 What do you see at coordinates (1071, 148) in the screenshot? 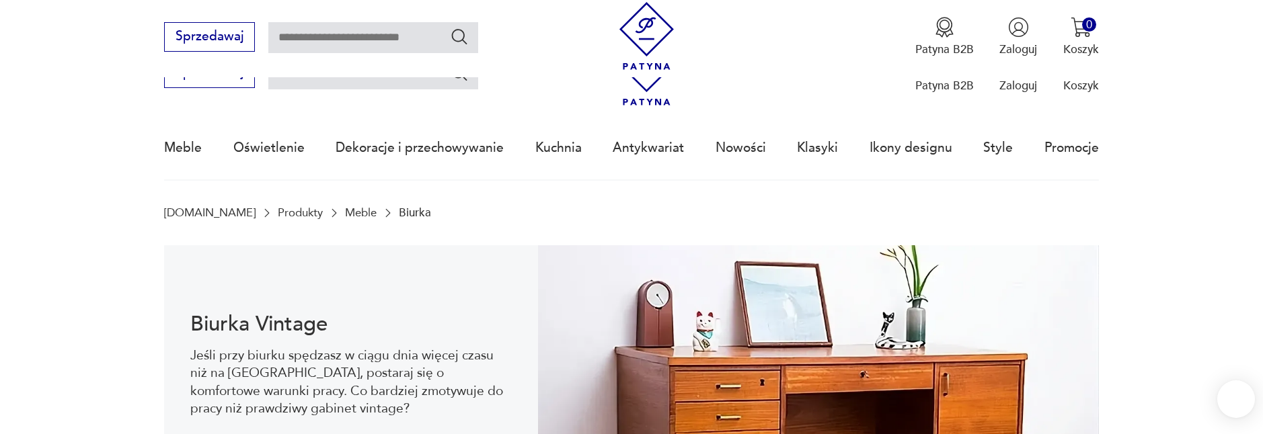
I see `a: Promocje` at bounding box center [1071, 148].